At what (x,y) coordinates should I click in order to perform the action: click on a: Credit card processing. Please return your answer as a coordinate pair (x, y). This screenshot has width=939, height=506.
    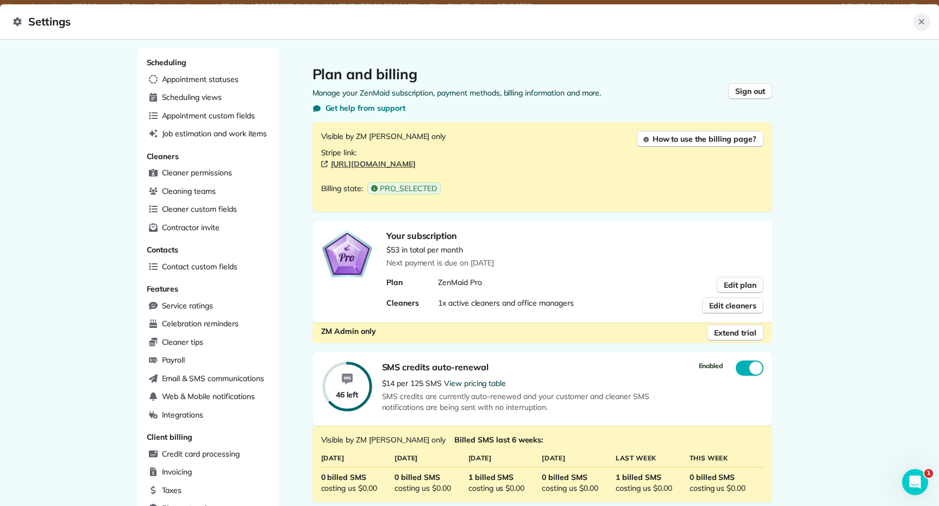
    Looking at the image, I should click on (208, 455).